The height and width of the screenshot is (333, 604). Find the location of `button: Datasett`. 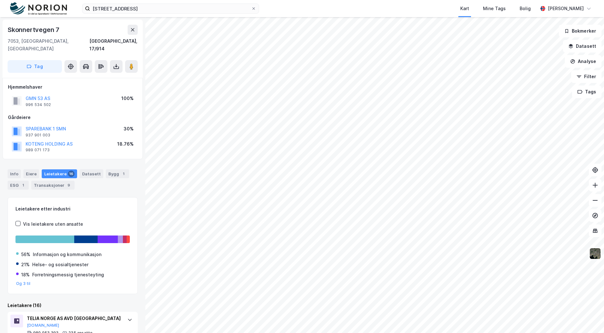

button: Datasett is located at coordinates (583, 46).